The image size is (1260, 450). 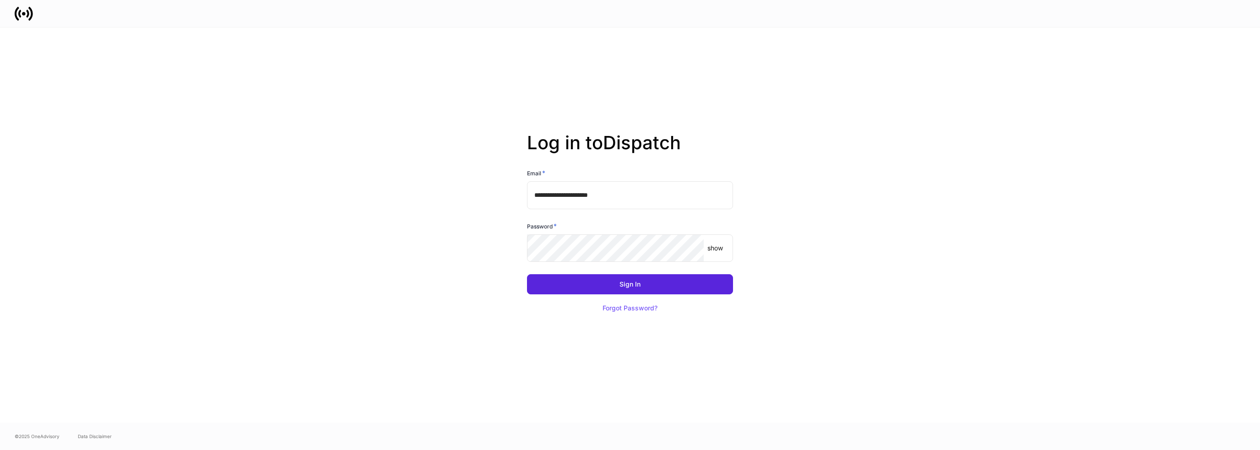 I want to click on button: Sign In, so click(x=630, y=284).